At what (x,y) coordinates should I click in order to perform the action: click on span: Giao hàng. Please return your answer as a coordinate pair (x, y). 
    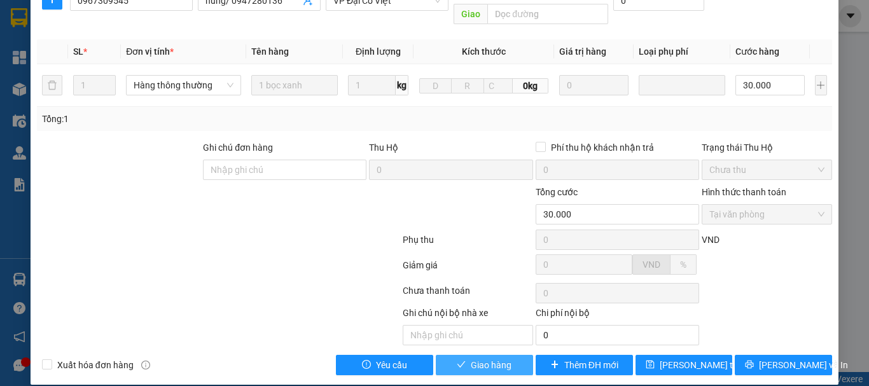
    Looking at the image, I should click on (491, 365).